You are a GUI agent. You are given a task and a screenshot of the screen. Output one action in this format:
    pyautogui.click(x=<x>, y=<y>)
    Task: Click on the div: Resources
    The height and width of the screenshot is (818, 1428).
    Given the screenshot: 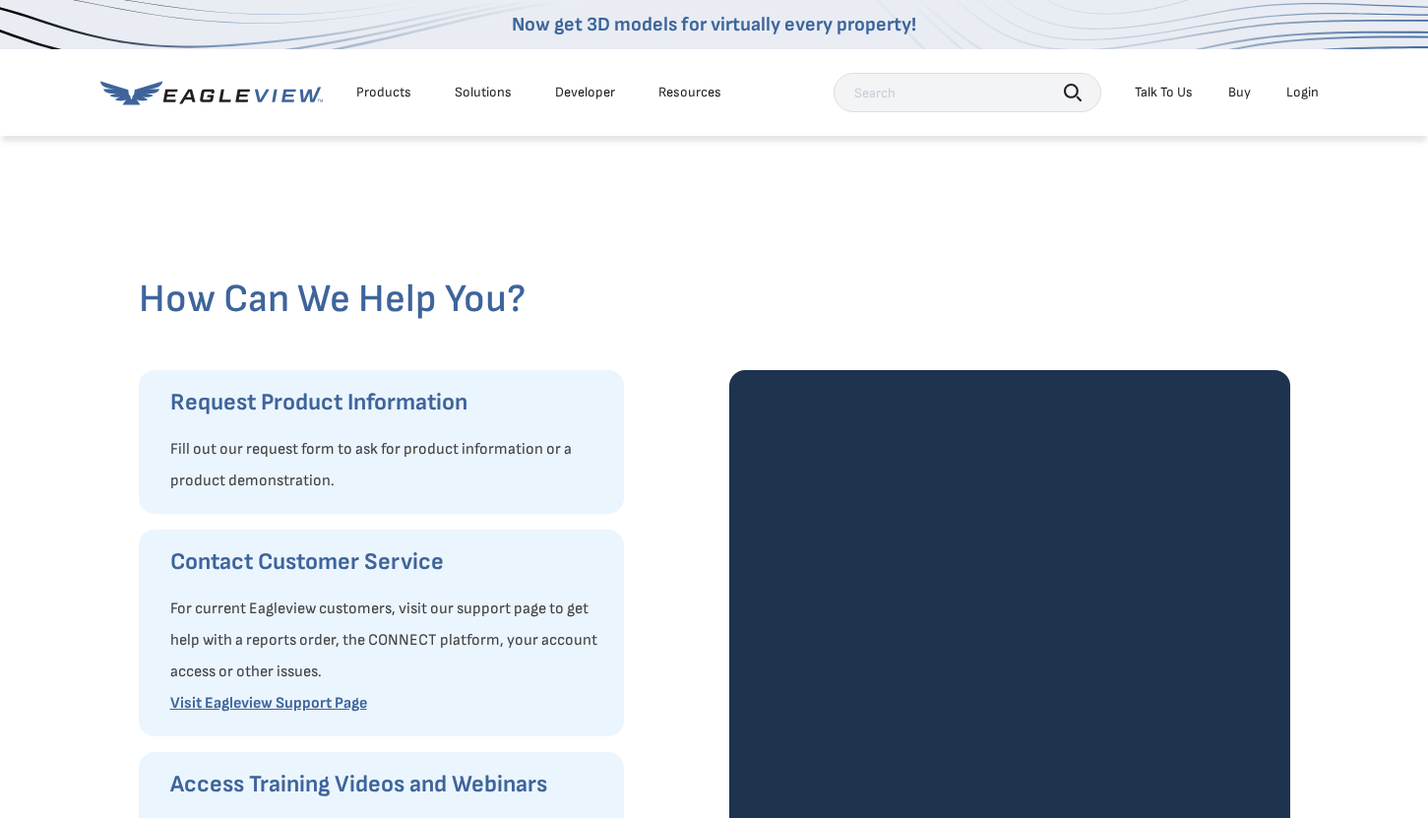 What is the action you would take?
    pyautogui.click(x=690, y=92)
    